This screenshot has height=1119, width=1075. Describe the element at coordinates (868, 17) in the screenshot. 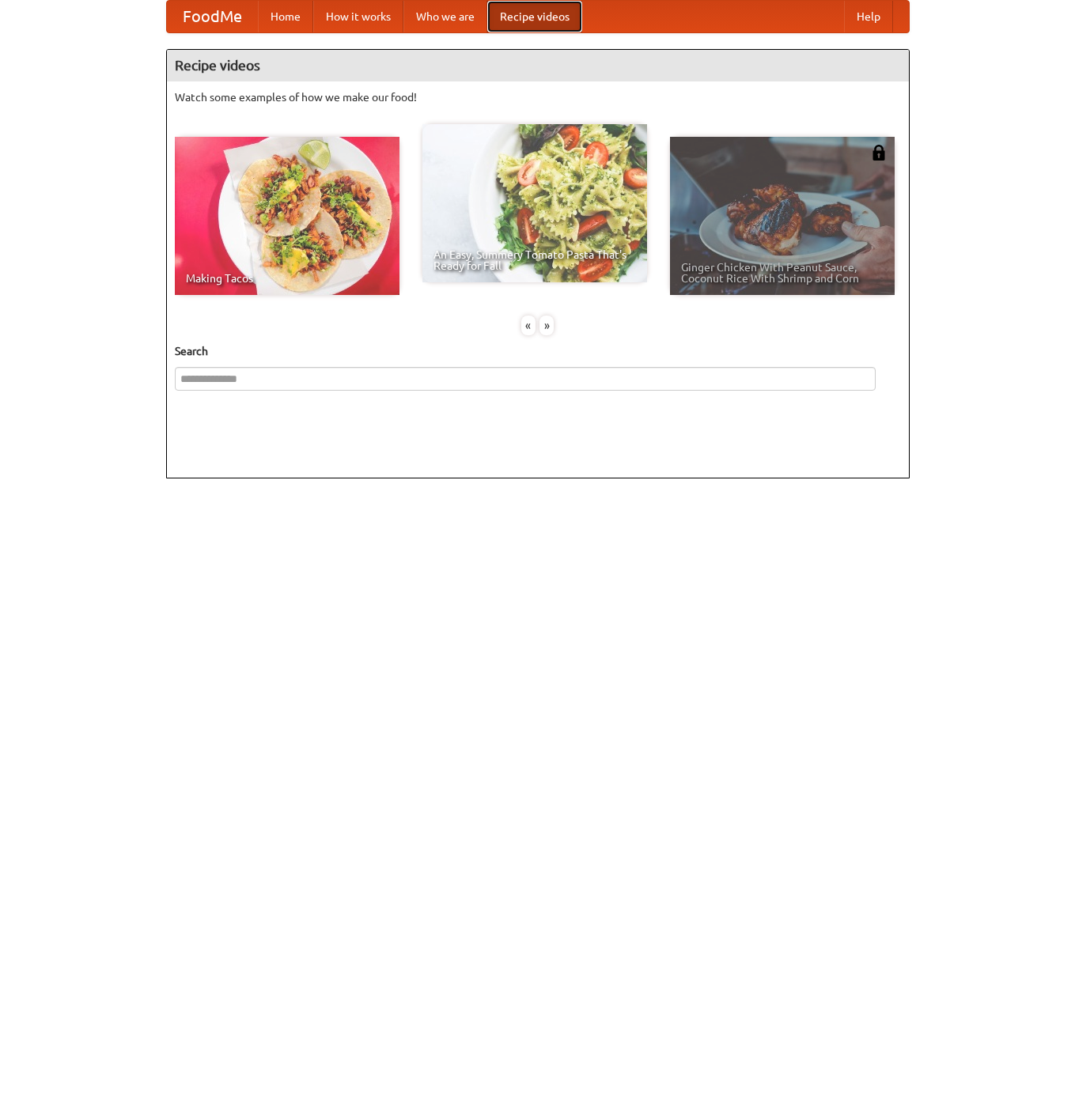

I see `a: Help` at that location.